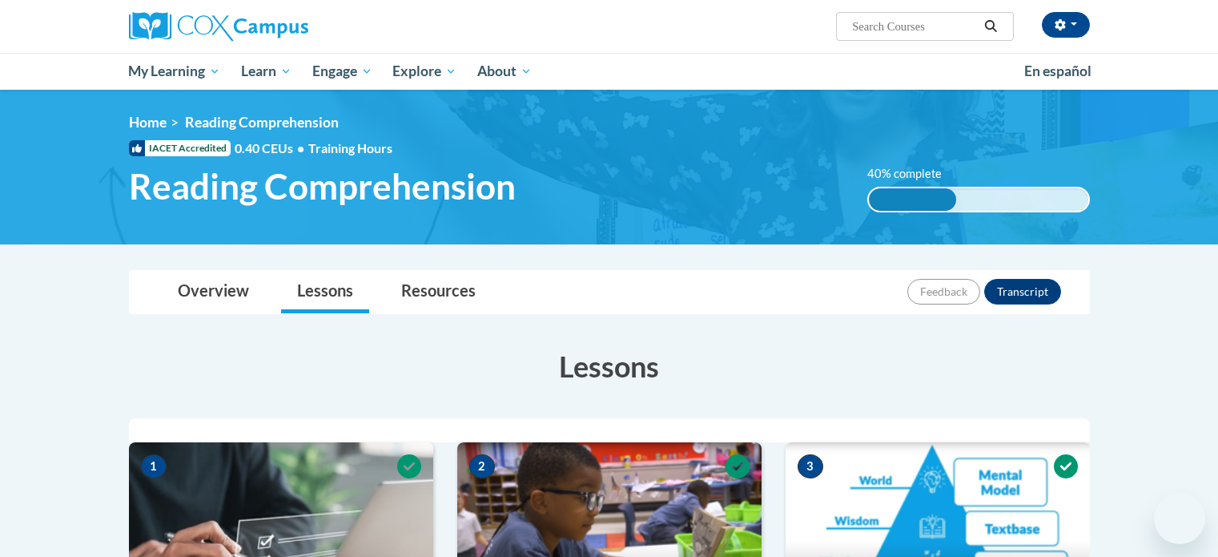 This screenshot has height=557, width=1218. I want to click on a: En español, so click(1058, 71).